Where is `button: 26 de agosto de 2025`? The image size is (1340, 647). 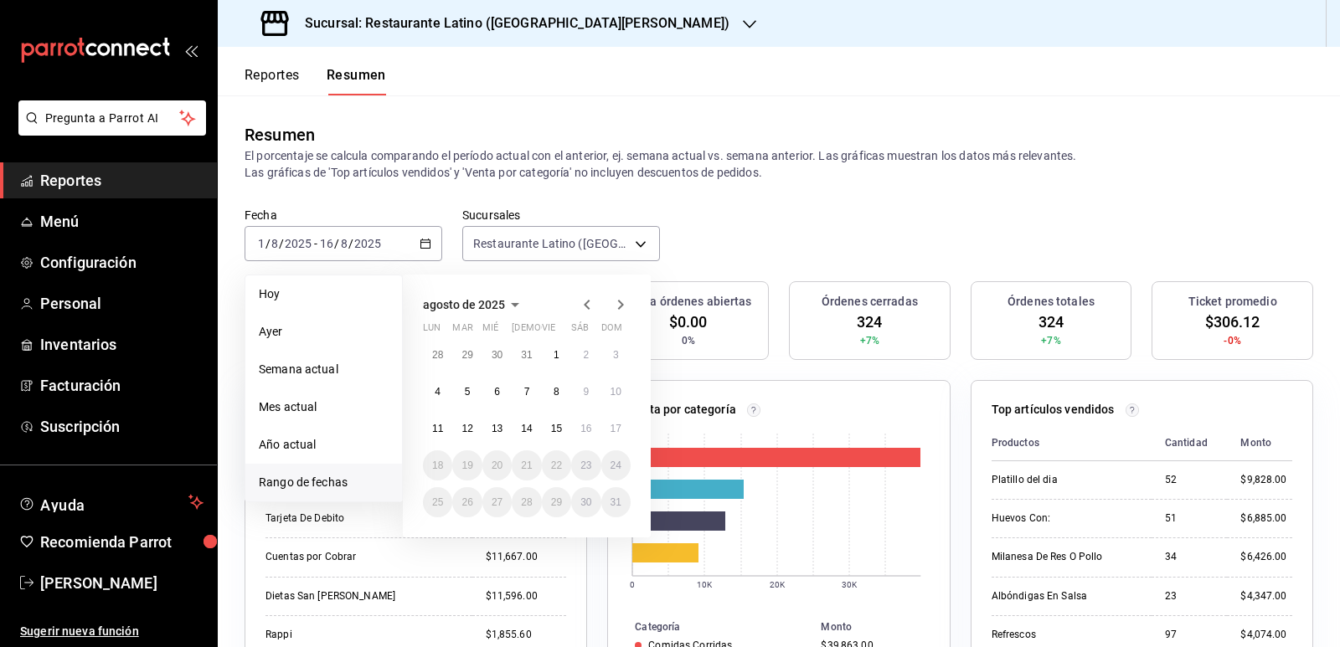 button: 26 de agosto de 2025 is located at coordinates (466, 502).